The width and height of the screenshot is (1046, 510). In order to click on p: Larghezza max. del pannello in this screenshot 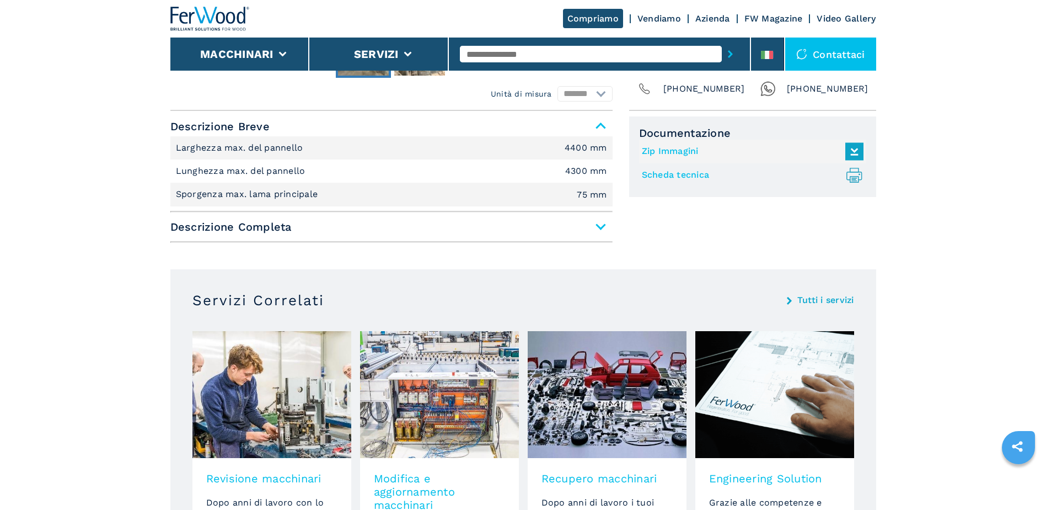, I will do `click(241, 148)`.